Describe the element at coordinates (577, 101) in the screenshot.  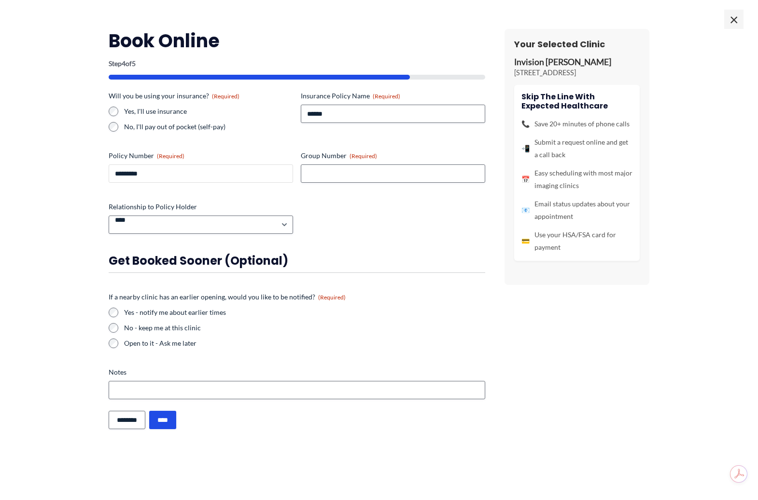
I see `h4: Skip the line with Expected Healthcare` at that location.